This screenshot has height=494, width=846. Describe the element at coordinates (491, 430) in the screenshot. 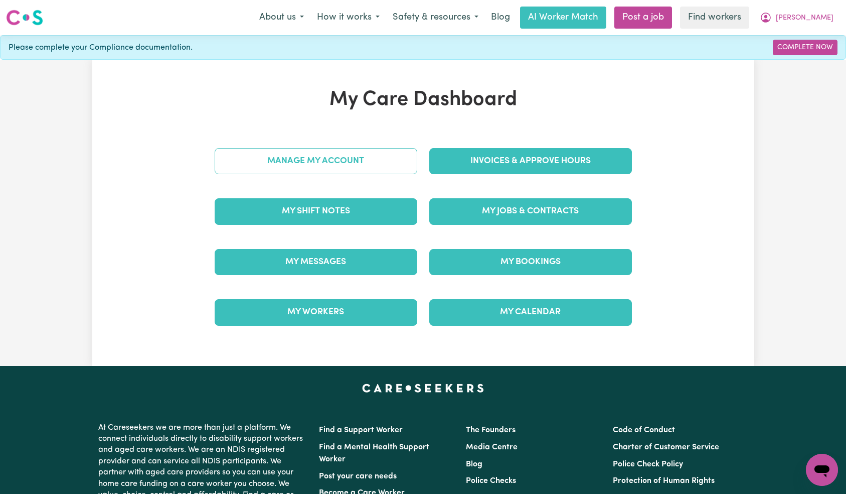

I see `a: The Founders` at that location.